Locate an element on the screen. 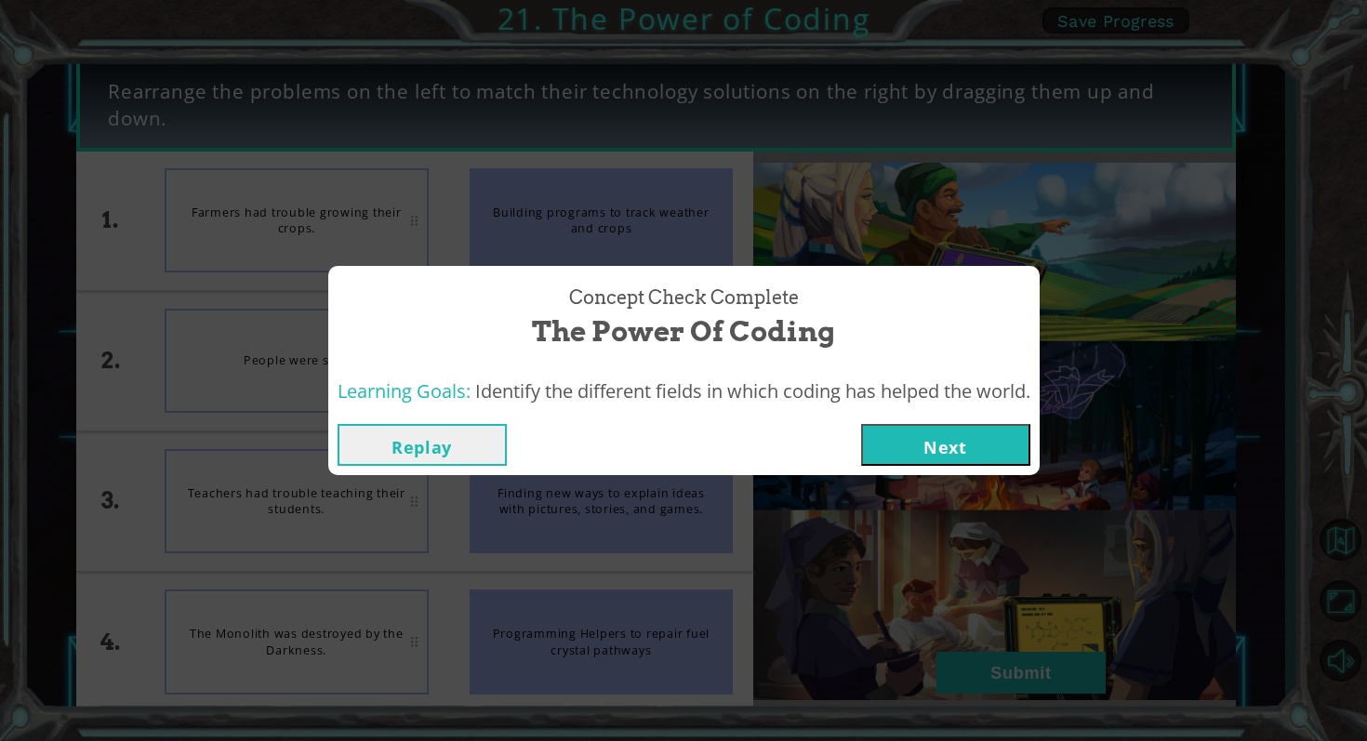 Image resolution: width=1367 pixels, height=741 pixels. button: Replay is located at coordinates (422, 445).